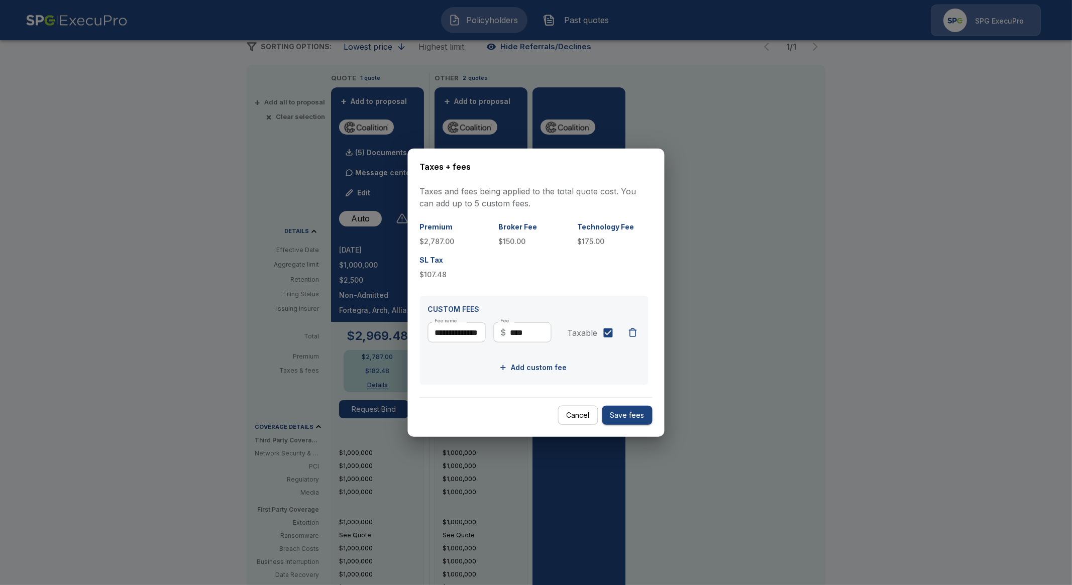 The height and width of the screenshot is (585, 1072). Describe the element at coordinates (455, 241) in the screenshot. I see `p: $2,787.00` at that location.